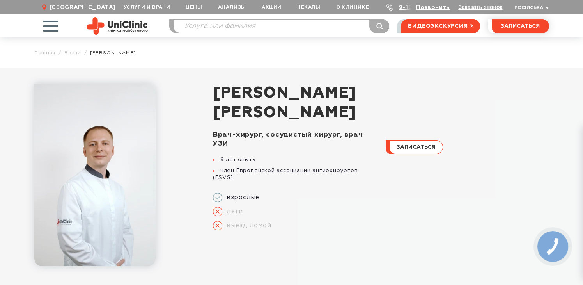 The width and height of the screenshot is (583, 285). What do you see at coordinates (117, 26) in the screenshot?
I see `img: Site` at bounding box center [117, 26].